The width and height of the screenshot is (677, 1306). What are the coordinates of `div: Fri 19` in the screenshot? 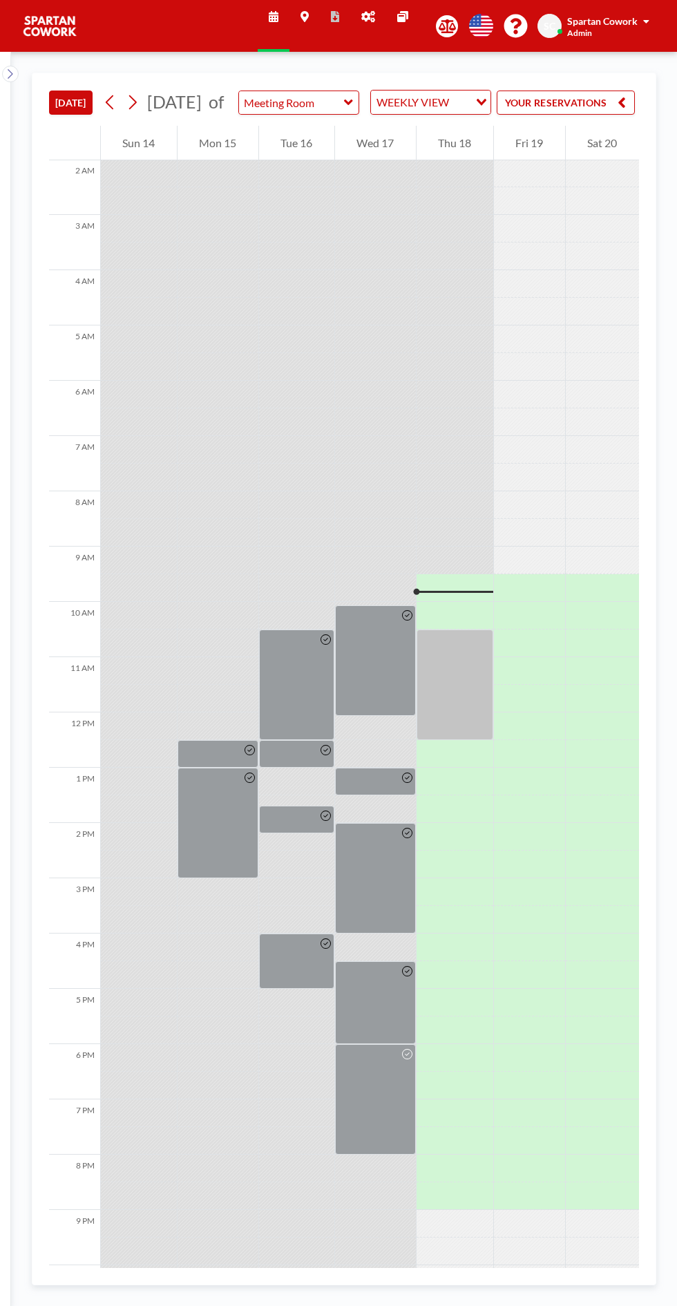 It's located at (529, 143).